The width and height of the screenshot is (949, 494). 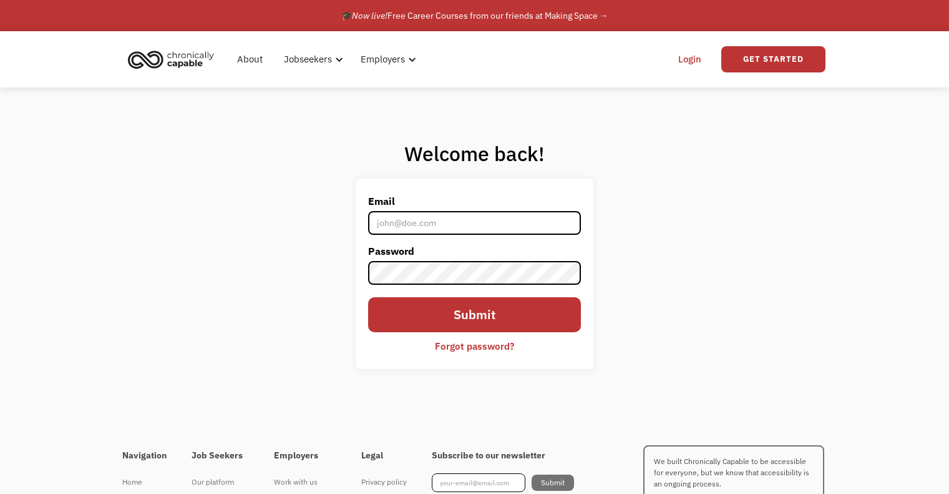 What do you see at coordinates (474, 346) in the screenshot?
I see `a: Forgot password?` at bounding box center [474, 346].